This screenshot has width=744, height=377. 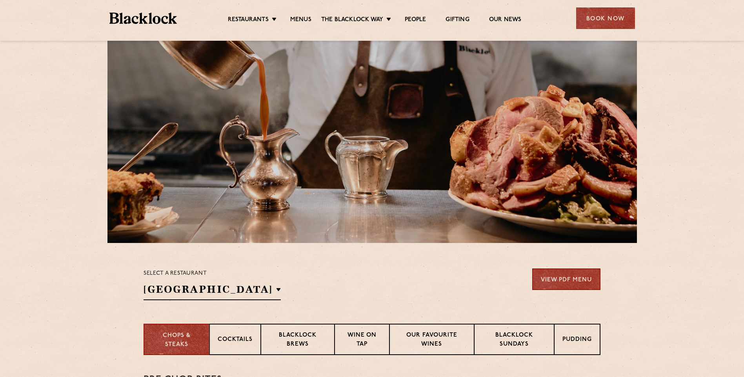 I want to click on a: People, so click(x=416, y=20).